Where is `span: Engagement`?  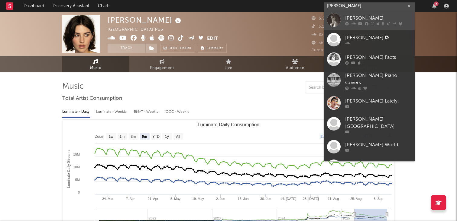
span: Engagement is located at coordinates (162, 68).